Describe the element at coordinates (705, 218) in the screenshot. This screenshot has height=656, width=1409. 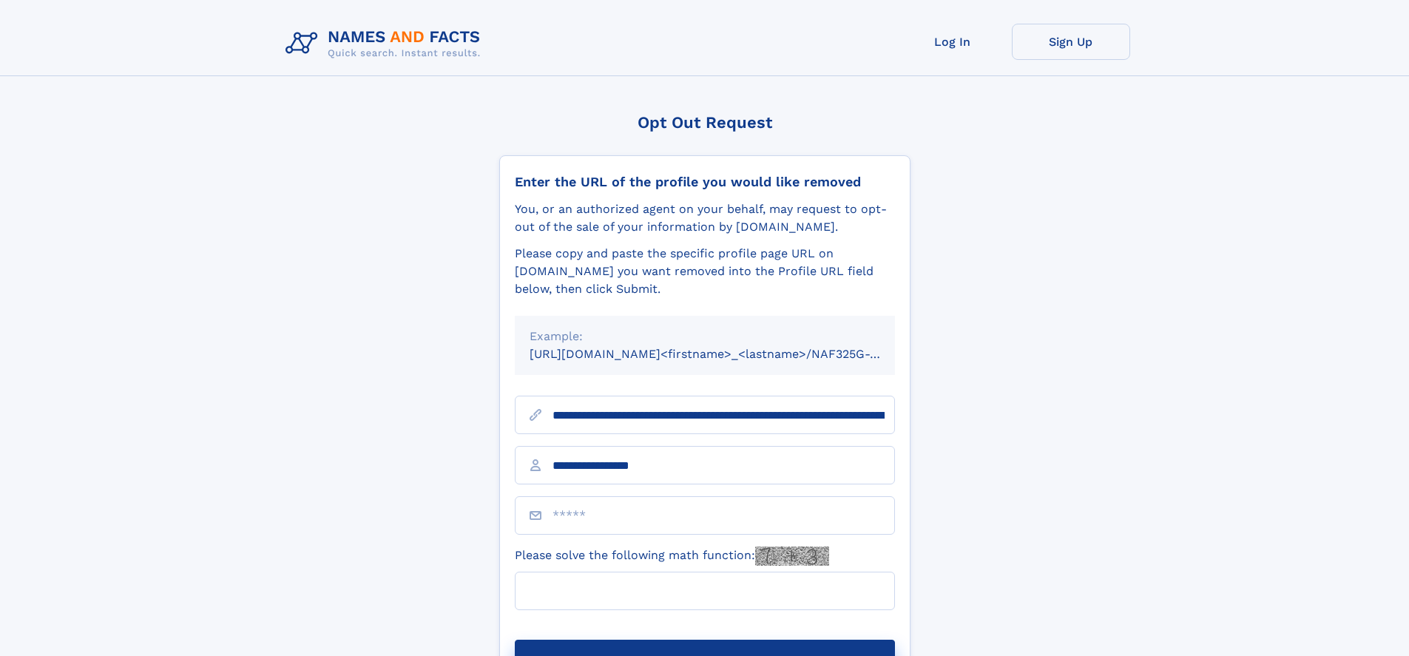
I see `div: You, or an authorized agent on your behalf, may request to opt-out of the sale of your informatio...` at that location.